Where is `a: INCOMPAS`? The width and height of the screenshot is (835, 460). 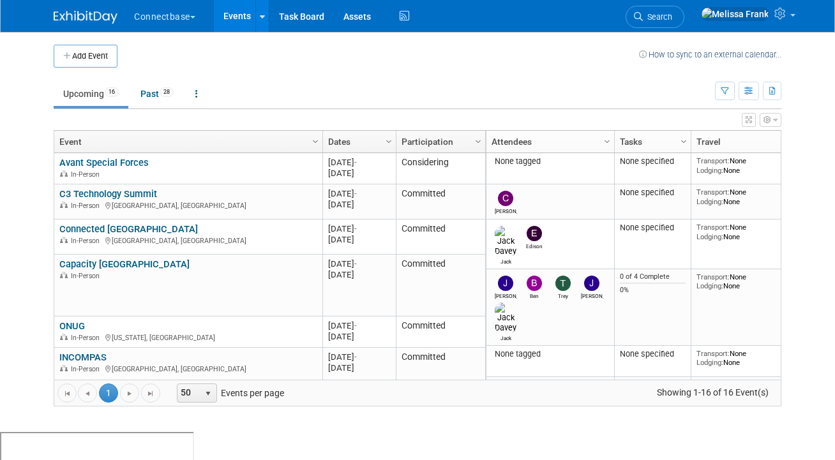 a: INCOMPAS is located at coordinates (83, 357).